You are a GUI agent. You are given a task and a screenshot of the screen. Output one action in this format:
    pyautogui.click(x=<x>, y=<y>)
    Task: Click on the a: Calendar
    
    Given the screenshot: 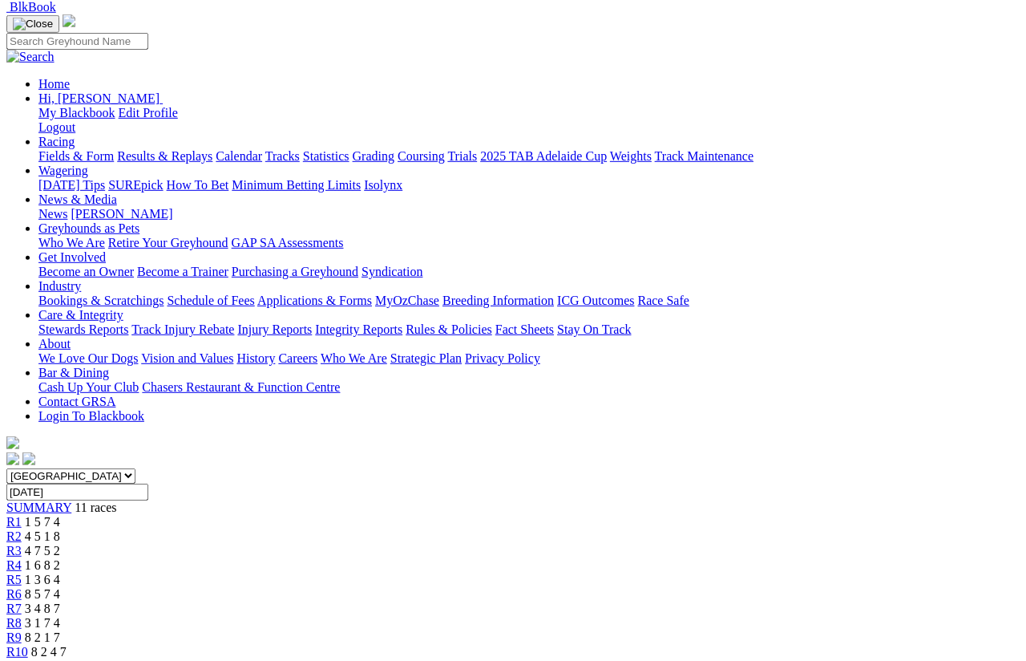 What is the action you would take?
    pyautogui.click(x=239, y=156)
    